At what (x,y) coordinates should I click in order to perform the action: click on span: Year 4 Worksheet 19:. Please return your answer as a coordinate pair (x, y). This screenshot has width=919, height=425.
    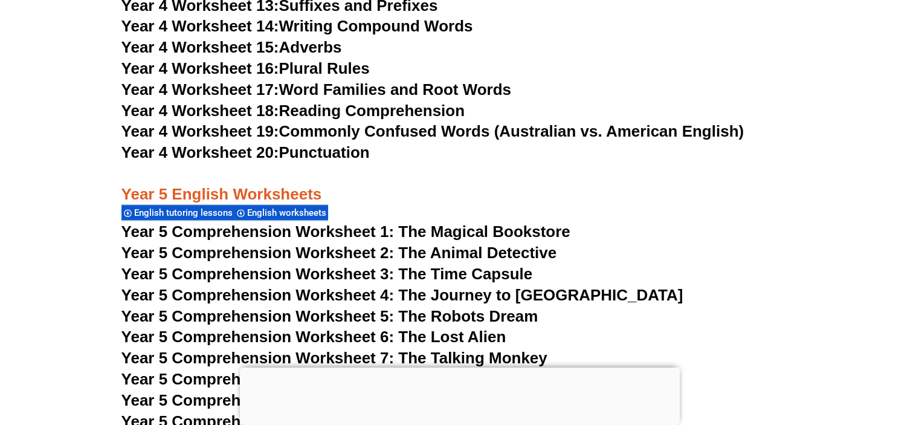
    Looking at the image, I should click on (200, 131).